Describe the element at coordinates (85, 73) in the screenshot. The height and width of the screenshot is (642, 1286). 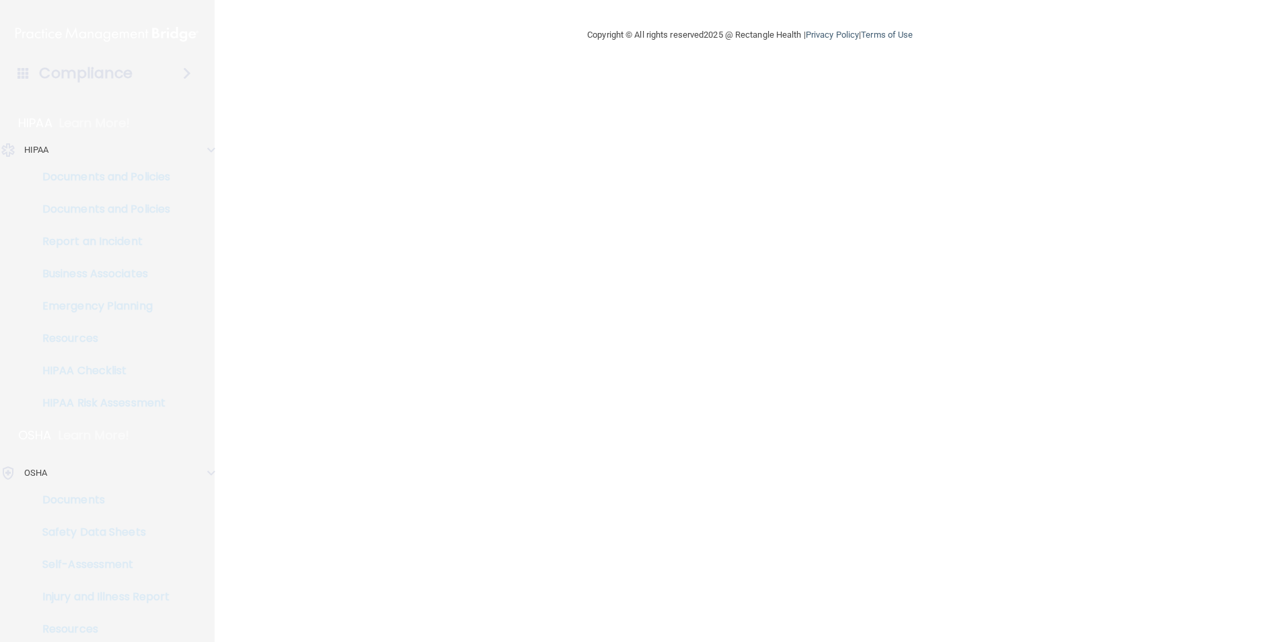
I see `h4: Compliance` at that location.